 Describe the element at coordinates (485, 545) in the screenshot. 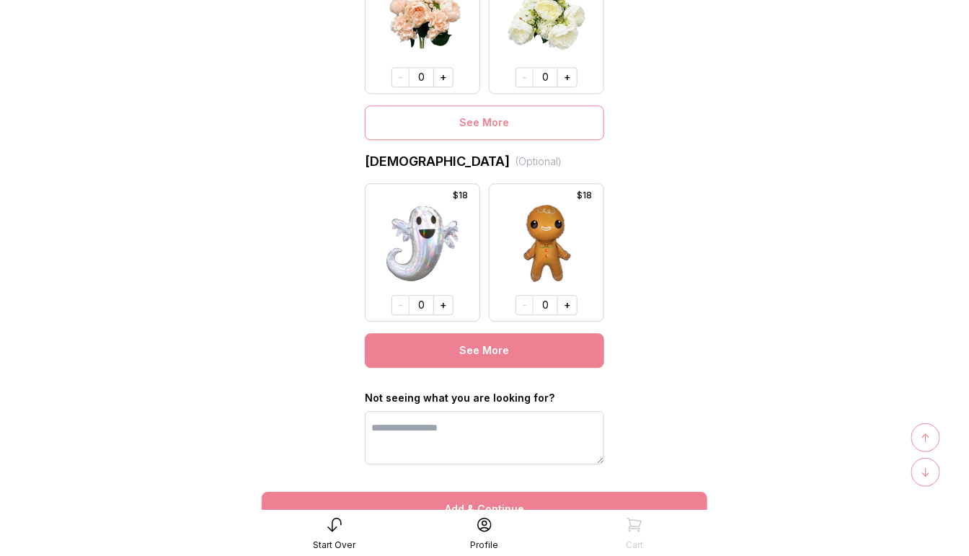

I see `div: Profile` at that location.